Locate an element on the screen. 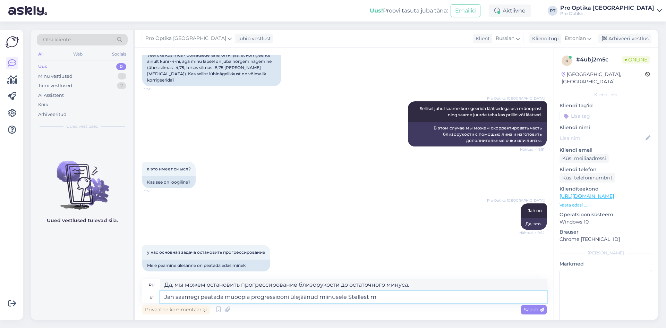 Image resolution: width=666 pixels, height=328 pixels. div: Veel üks küsimus - ööläätsede lehel on kirjas, et korrigeerite ainult kuni -4-ni, aga minu lapsel... is located at coordinates (212, 68).